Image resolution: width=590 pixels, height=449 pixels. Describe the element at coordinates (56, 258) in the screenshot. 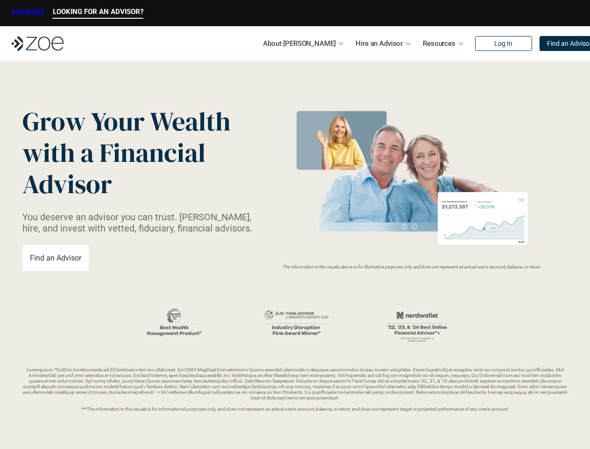

I see `p: Find an Advisor` at that location.